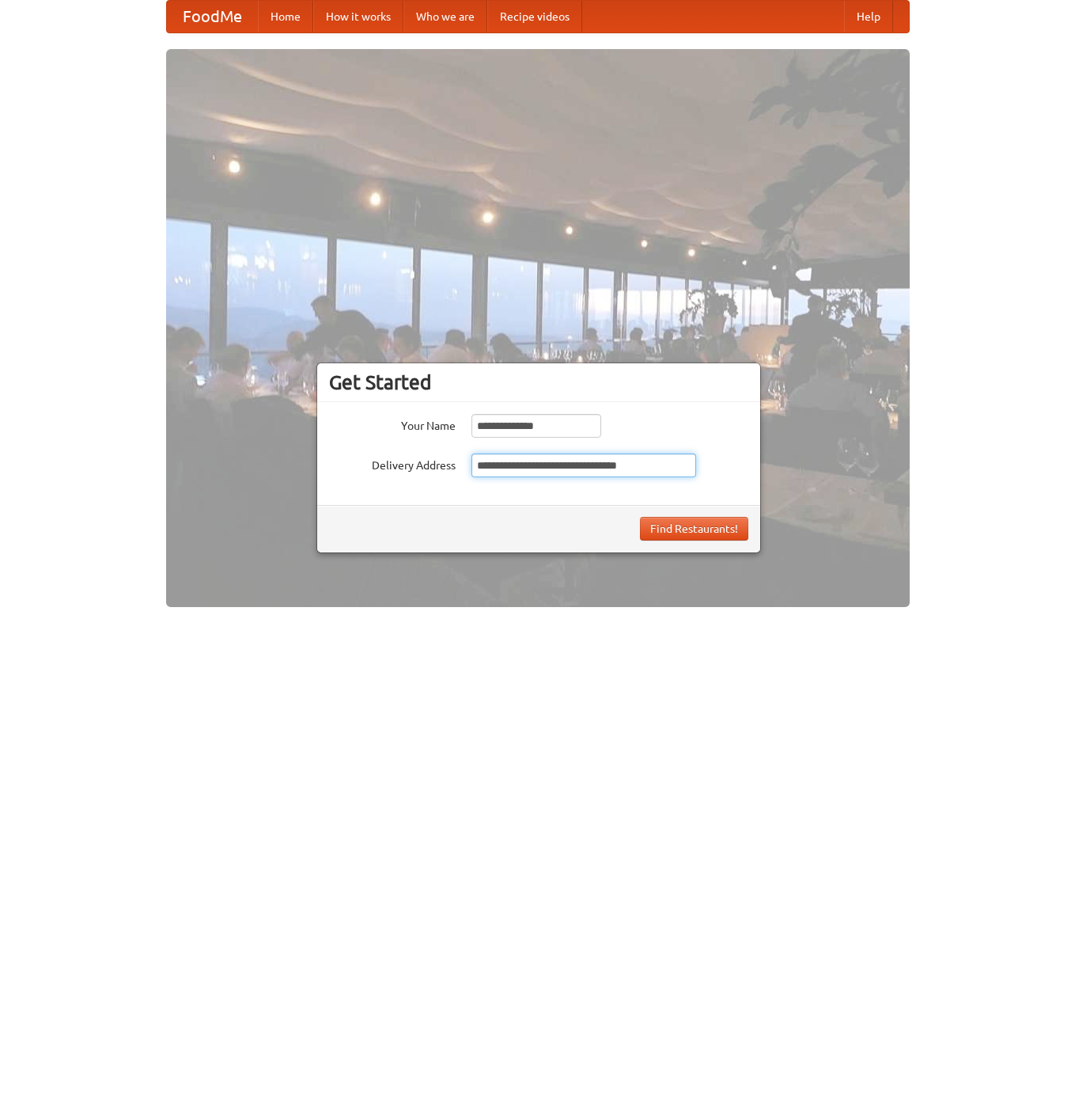  What do you see at coordinates (539, 382) in the screenshot?
I see `h3: Get Started` at bounding box center [539, 382].